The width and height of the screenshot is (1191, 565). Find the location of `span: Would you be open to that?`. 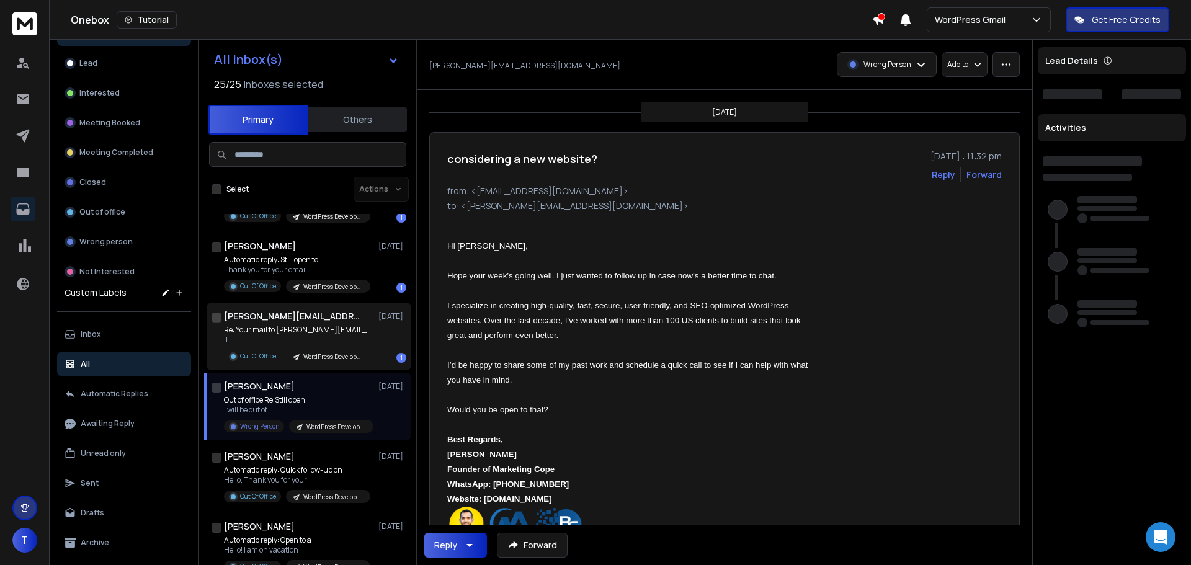

span: Would you be open to that? is located at coordinates (497, 409).